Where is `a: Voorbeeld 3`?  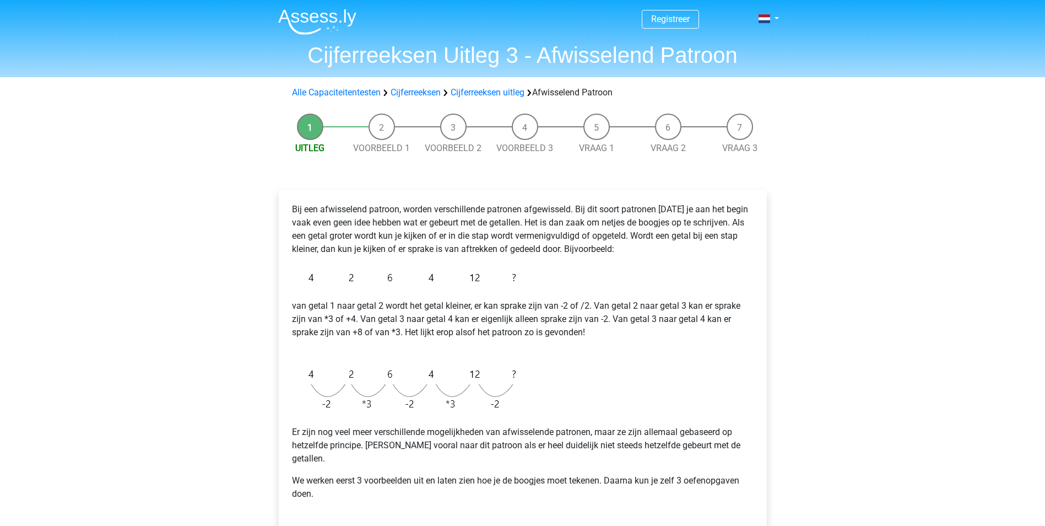
a: Voorbeeld 3 is located at coordinates (525, 148).